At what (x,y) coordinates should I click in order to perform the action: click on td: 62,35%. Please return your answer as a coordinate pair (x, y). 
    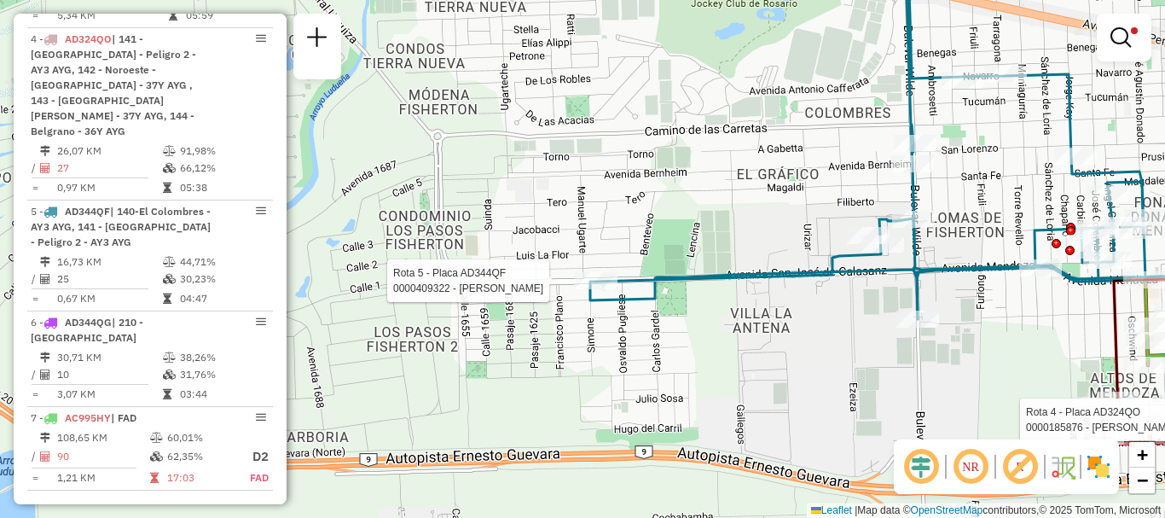
    Looking at the image, I should click on (200, 456).